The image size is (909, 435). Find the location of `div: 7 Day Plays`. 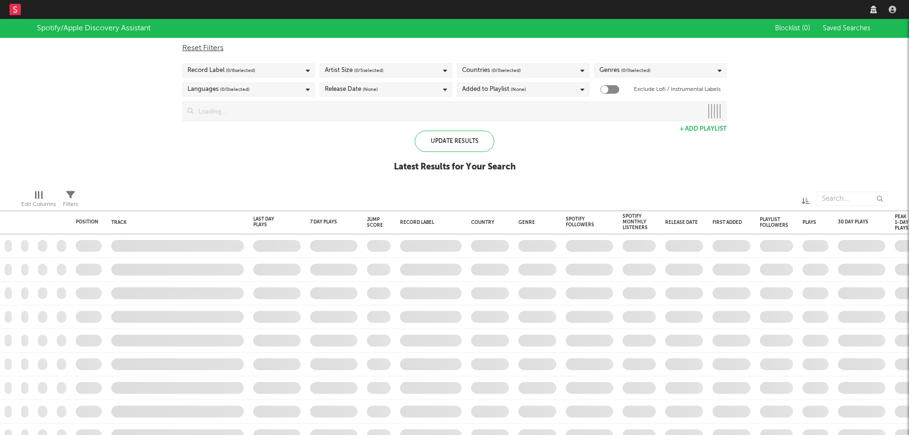

div: 7 Day Plays is located at coordinates (327, 222).